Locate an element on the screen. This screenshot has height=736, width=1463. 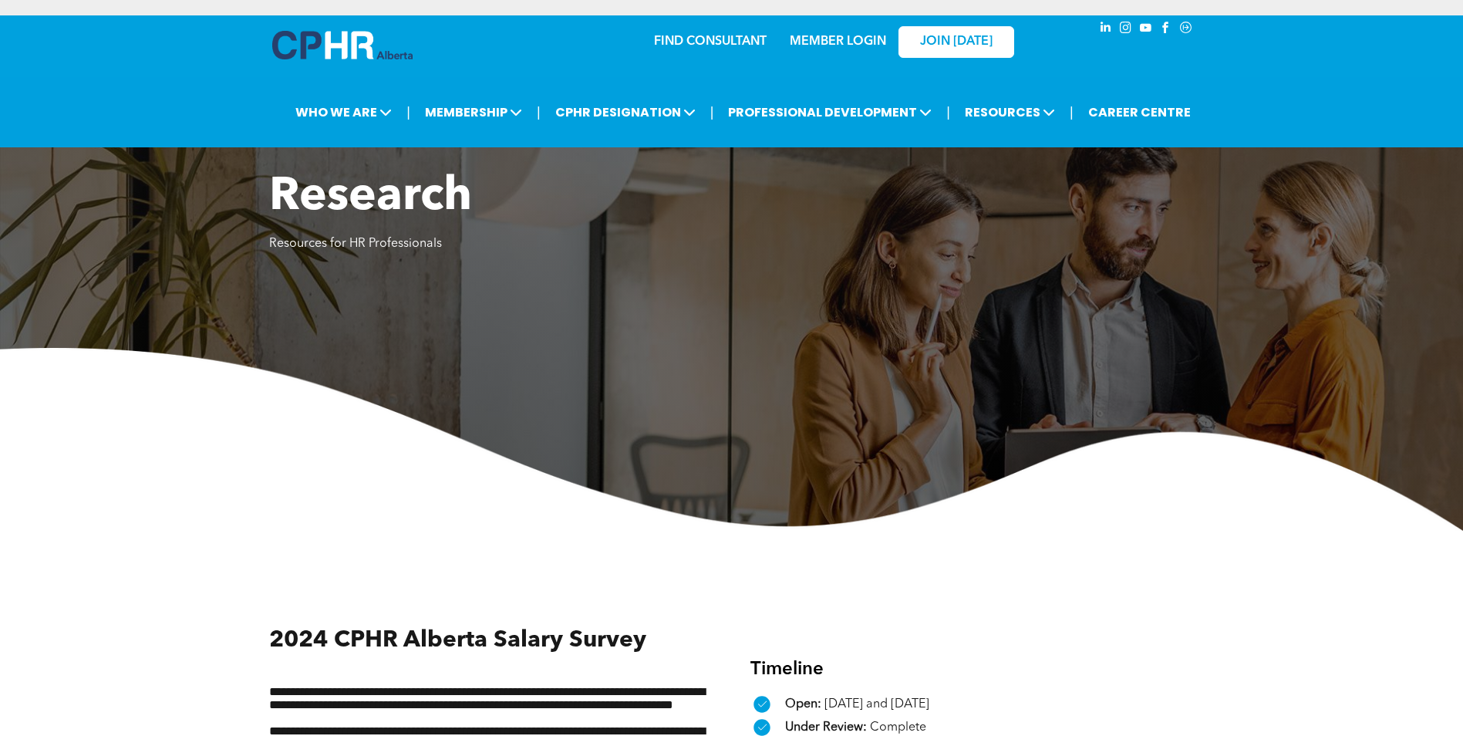
span: RESOURCES is located at coordinates (1009, 112).